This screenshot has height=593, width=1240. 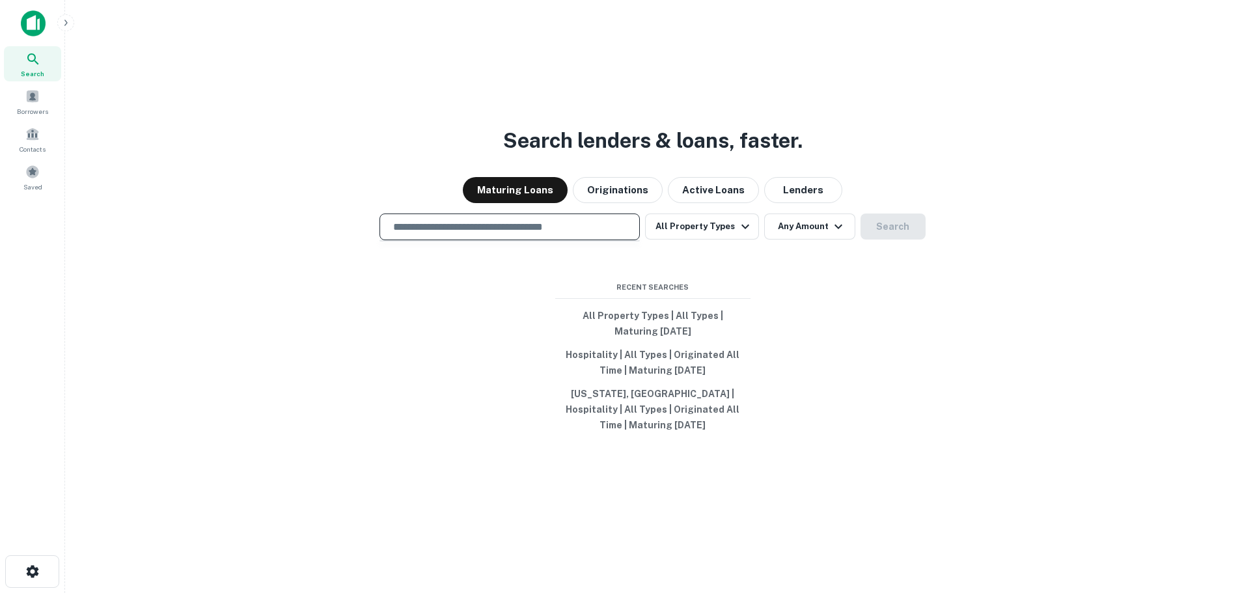 I want to click on div: Contacts, so click(x=33, y=139).